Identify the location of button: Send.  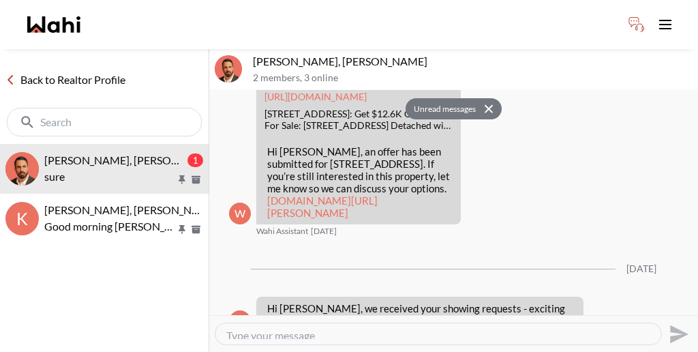
(677, 333).